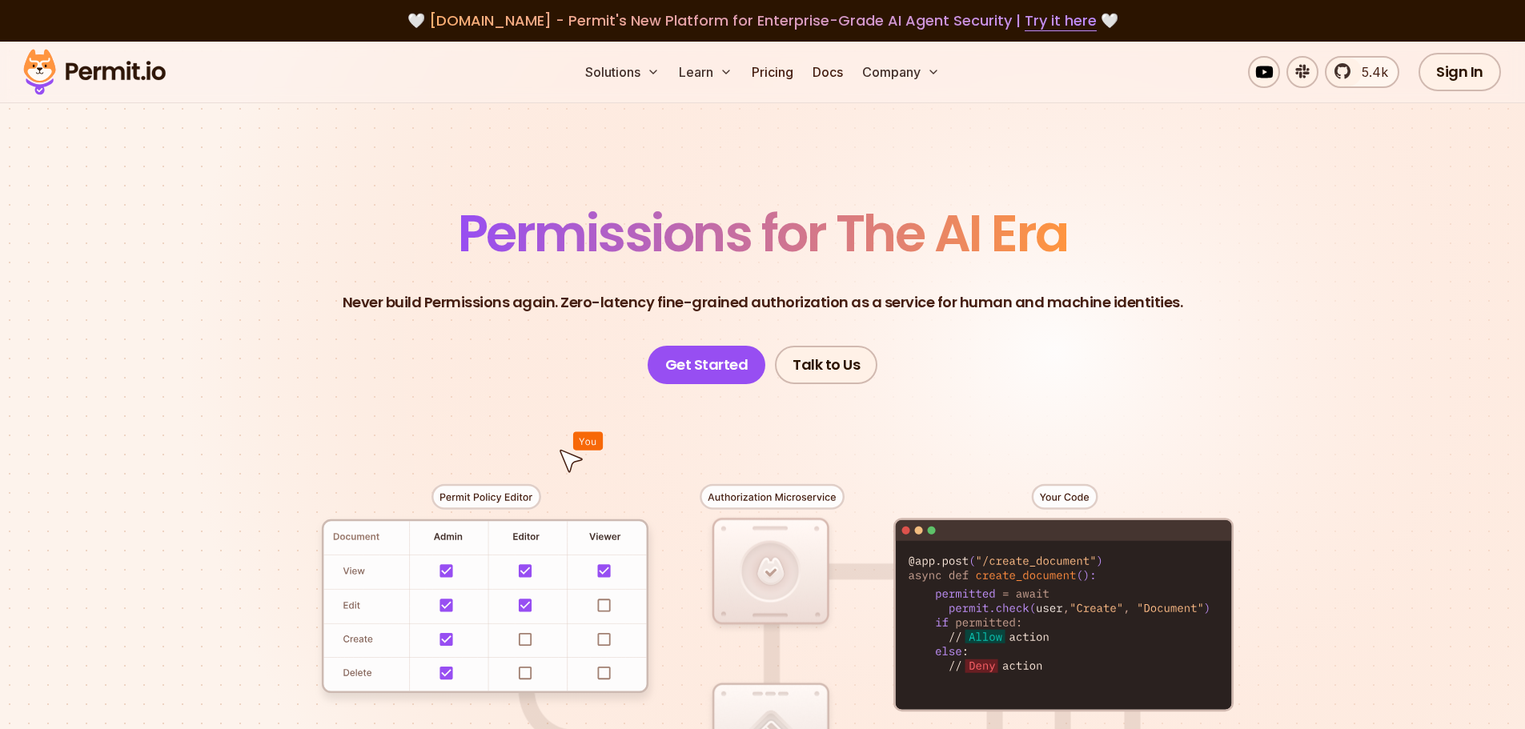  Describe the element at coordinates (901, 72) in the screenshot. I see `button: Company` at that location.